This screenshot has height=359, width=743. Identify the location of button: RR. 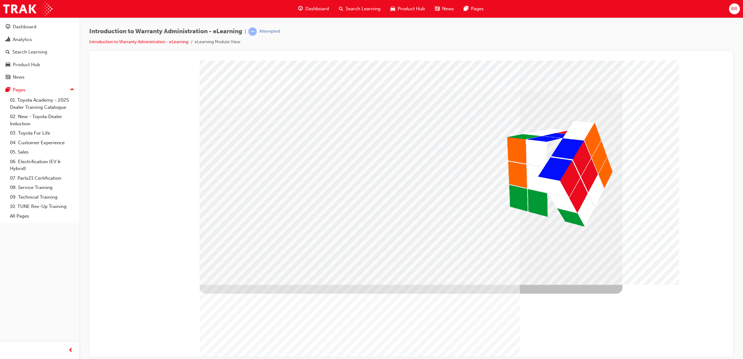
(735, 9).